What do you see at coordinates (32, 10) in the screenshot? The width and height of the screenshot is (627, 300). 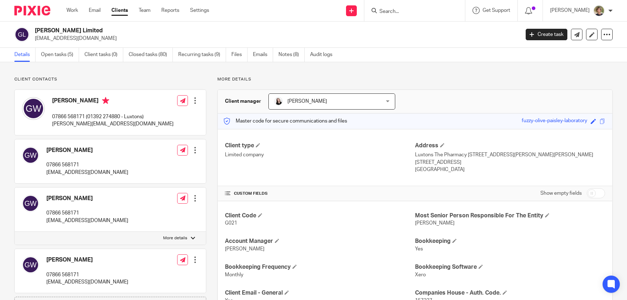 I see `img: Pixie` at bounding box center [32, 10].